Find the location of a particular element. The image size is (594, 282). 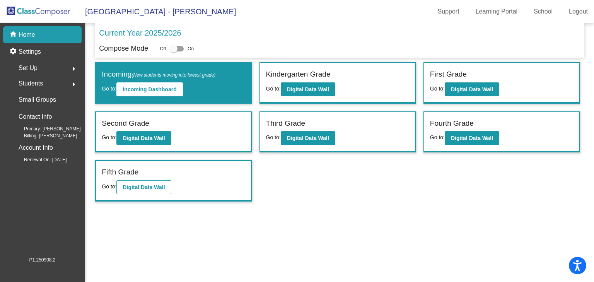

p: Compose Mode is located at coordinates (123, 48).